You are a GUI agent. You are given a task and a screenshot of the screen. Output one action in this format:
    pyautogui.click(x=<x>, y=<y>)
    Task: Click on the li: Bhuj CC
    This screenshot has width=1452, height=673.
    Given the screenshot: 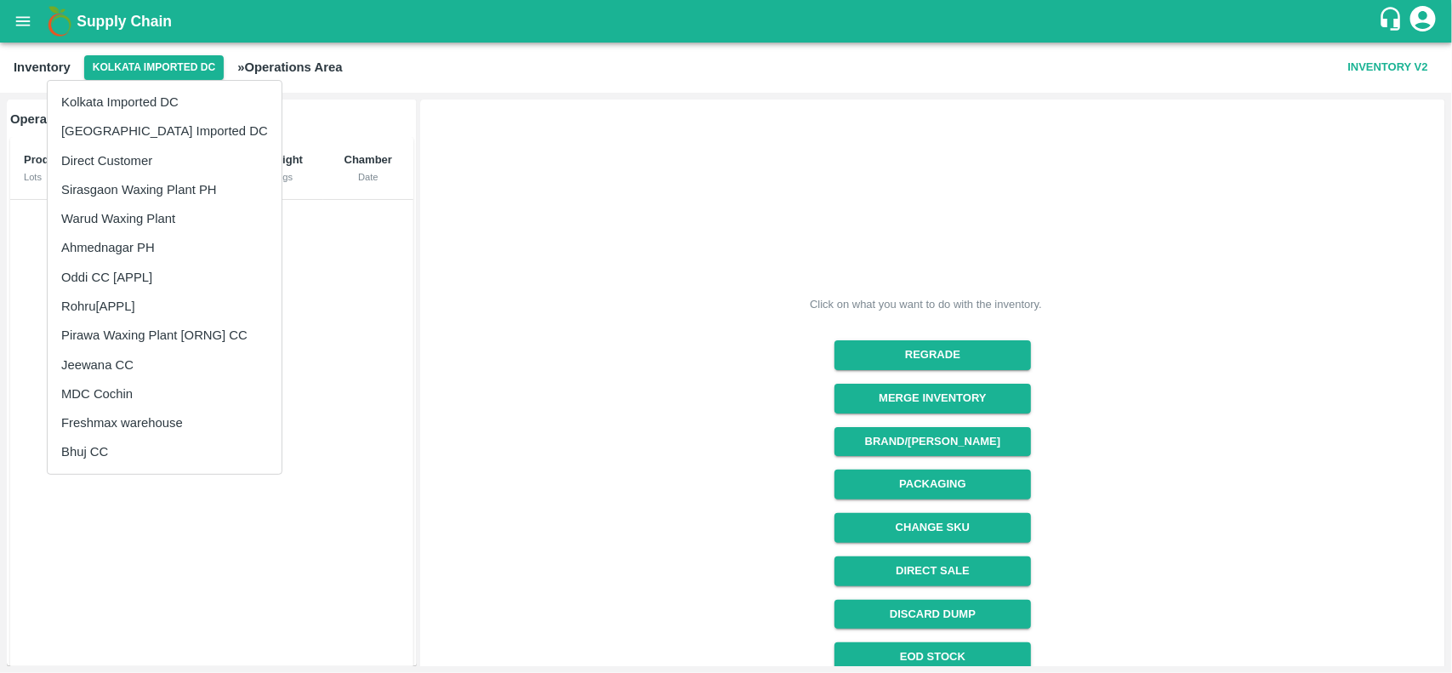 What is the action you would take?
    pyautogui.click(x=164, y=452)
    